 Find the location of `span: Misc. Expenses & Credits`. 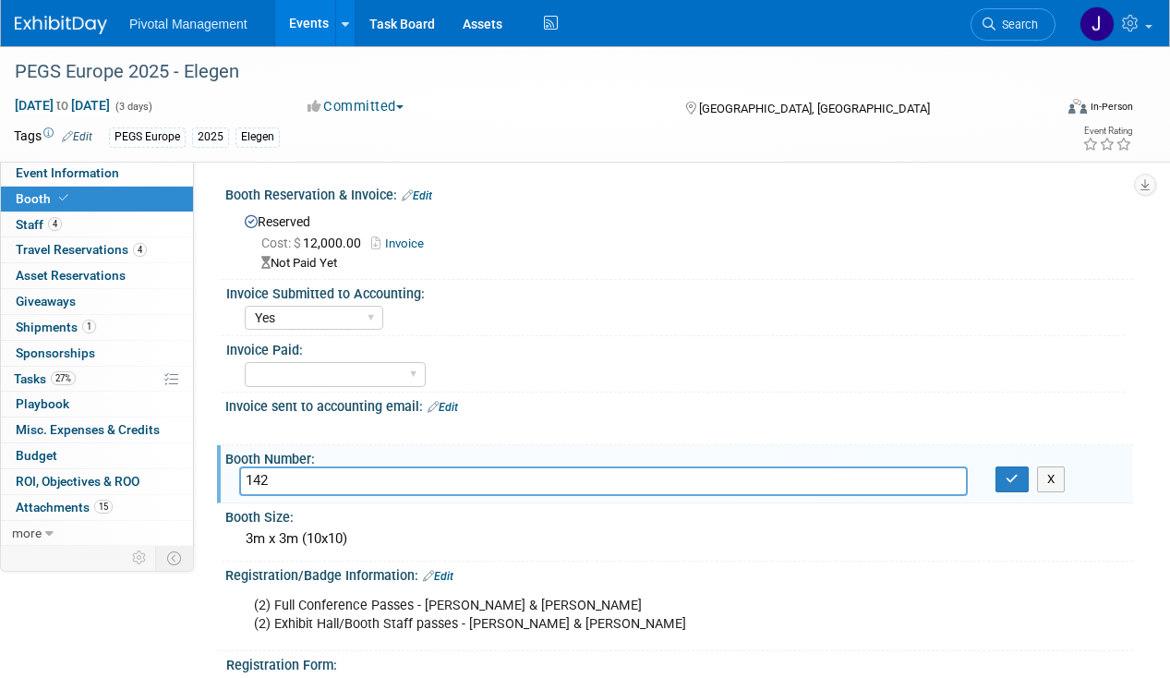

span: Misc. Expenses & Credits is located at coordinates (88, 429).